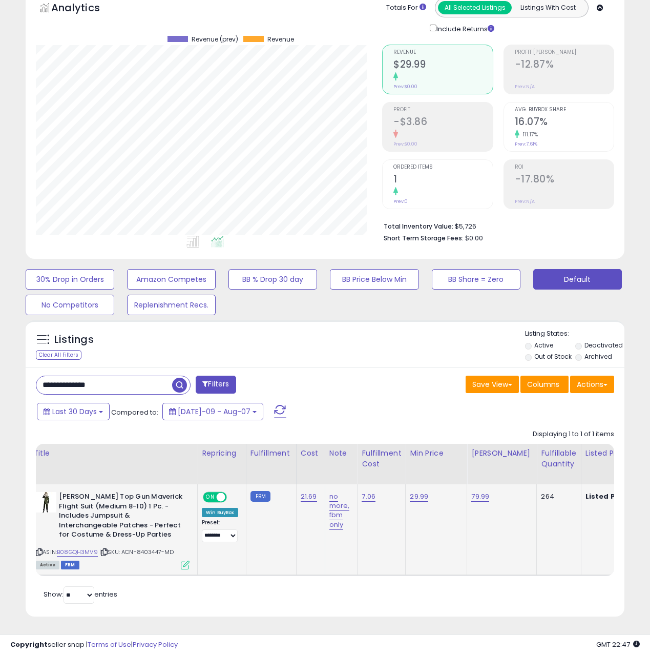 The width and height of the screenshot is (650, 655). I want to click on b: Short Term Storage Fees:, so click(424, 238).